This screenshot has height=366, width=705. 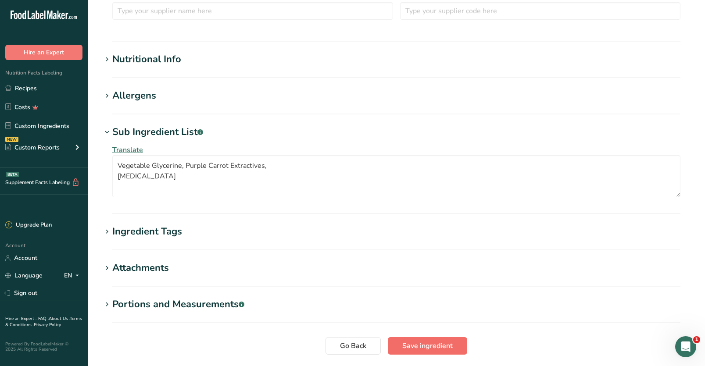 I want to click on button: Hire an Expert, so click(x=44, y=52).